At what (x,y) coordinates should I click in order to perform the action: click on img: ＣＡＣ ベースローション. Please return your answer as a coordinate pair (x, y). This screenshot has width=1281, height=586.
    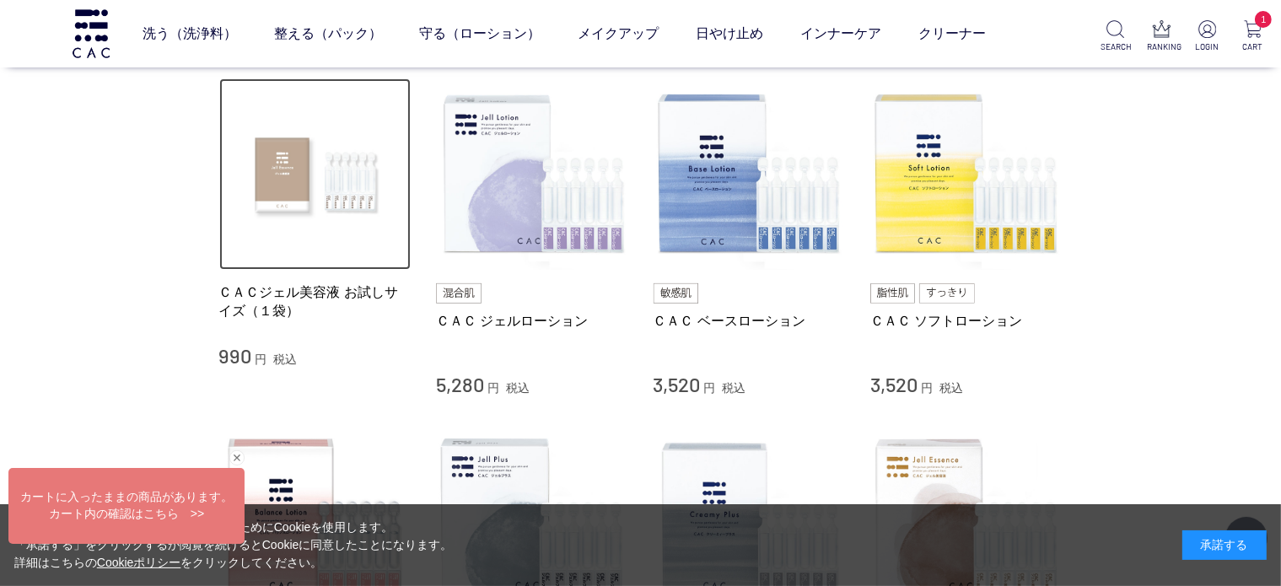
    Looking at the image, I should click on (750, 175).